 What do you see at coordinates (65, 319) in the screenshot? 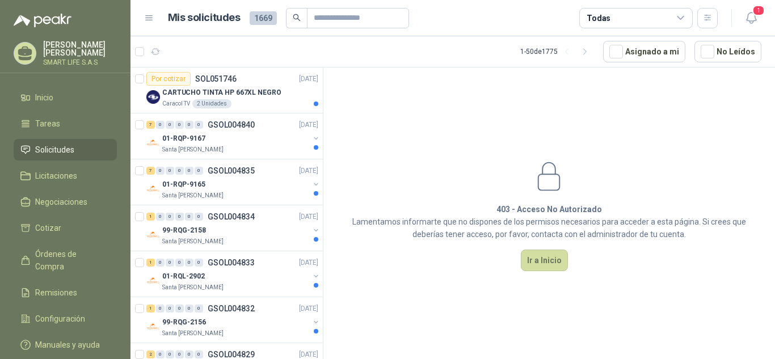
I see `a: Configuración` at bounding box center [65, 319].